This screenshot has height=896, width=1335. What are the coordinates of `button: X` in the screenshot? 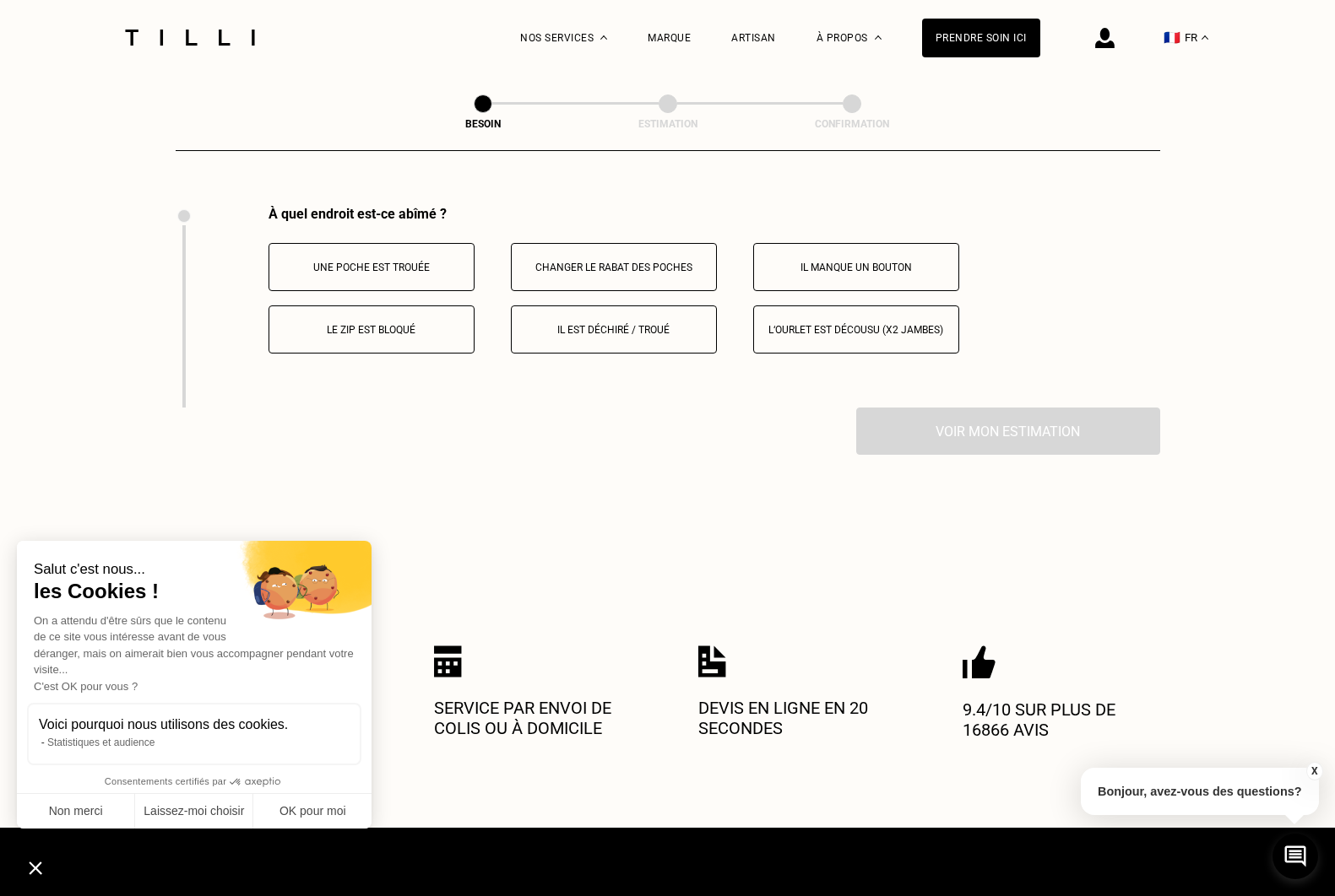 It's located at (1314, 772).